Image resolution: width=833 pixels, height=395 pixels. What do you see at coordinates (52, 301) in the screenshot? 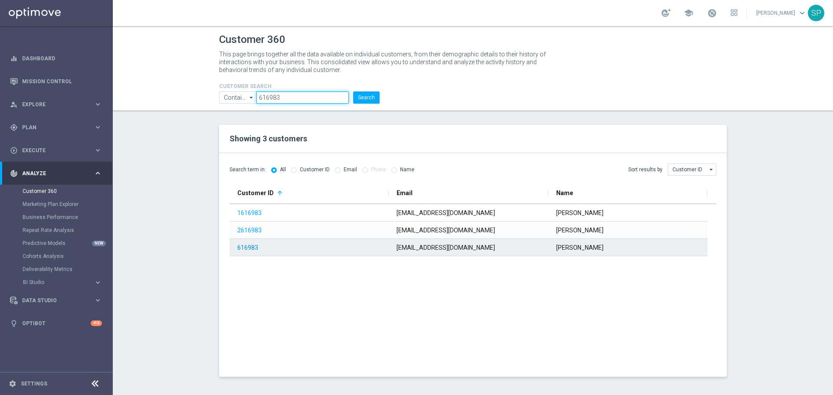
I see `div: Data Studio` at bounding box center [52, 301].